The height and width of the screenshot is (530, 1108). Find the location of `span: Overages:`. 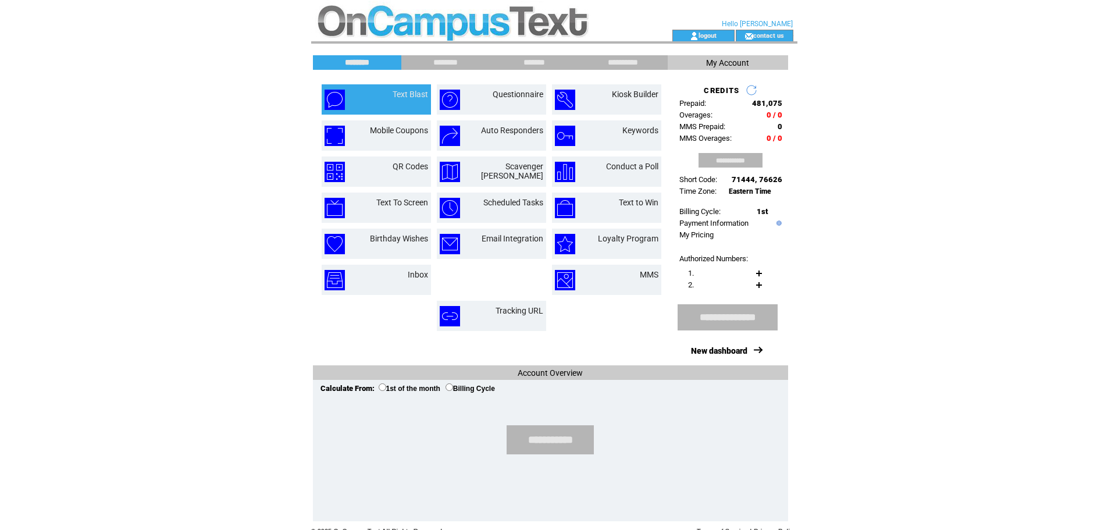

span: Overages: is located at coordinates (696, 115).